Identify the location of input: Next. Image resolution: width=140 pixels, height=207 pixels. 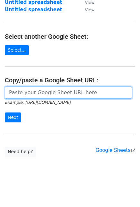
(13, 117).